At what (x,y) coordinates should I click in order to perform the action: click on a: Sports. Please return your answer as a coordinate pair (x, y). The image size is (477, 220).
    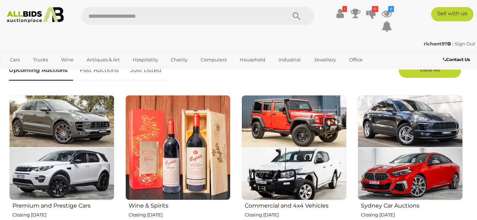
    Looking at the image, I should click on (17, 71).